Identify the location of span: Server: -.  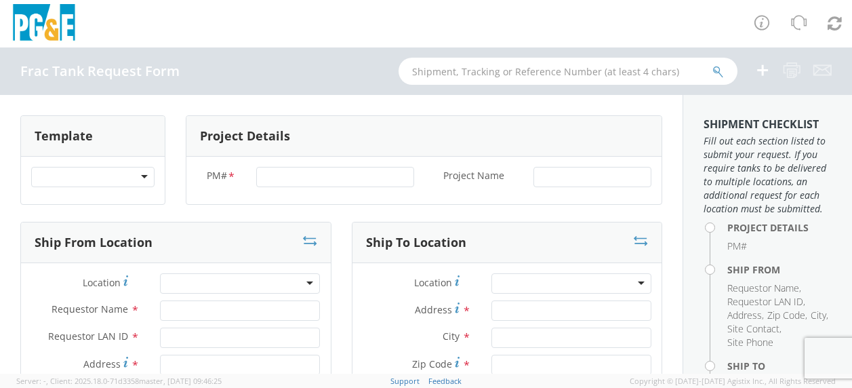
(32, 380).